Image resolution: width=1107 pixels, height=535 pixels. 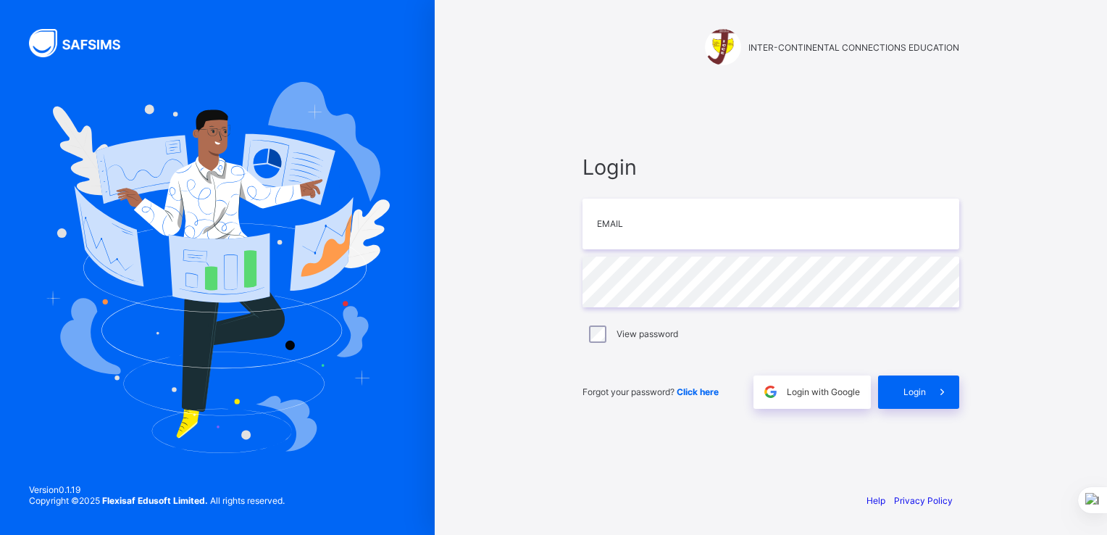 What do you see at coordinates (83, 43) in the screenshot?
I see `img: SAFSIMS Logo` at bounding box center [83, 43].